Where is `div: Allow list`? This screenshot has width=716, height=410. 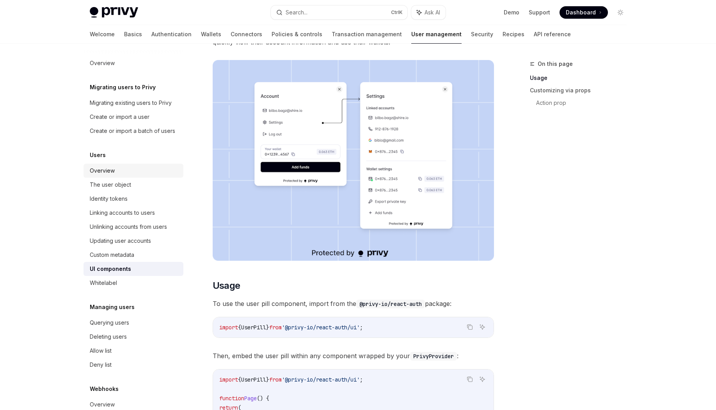 div: Allow list is located at coordinates (101, 351).